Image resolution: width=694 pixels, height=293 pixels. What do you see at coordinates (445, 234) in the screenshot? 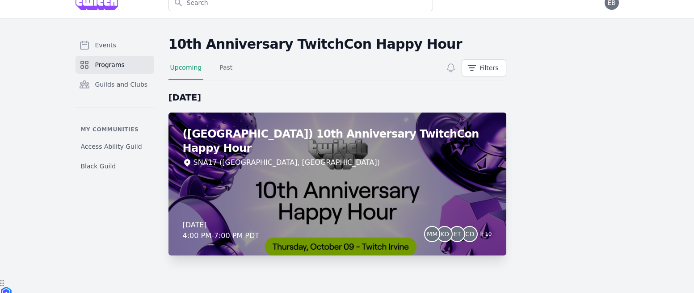
I see `span: KD` at bounding box center [445, 234].